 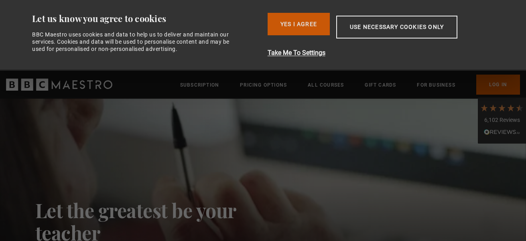 I want to click on div: 6,102 ReviewsRead All Reviews, so click(x=502, y=121).